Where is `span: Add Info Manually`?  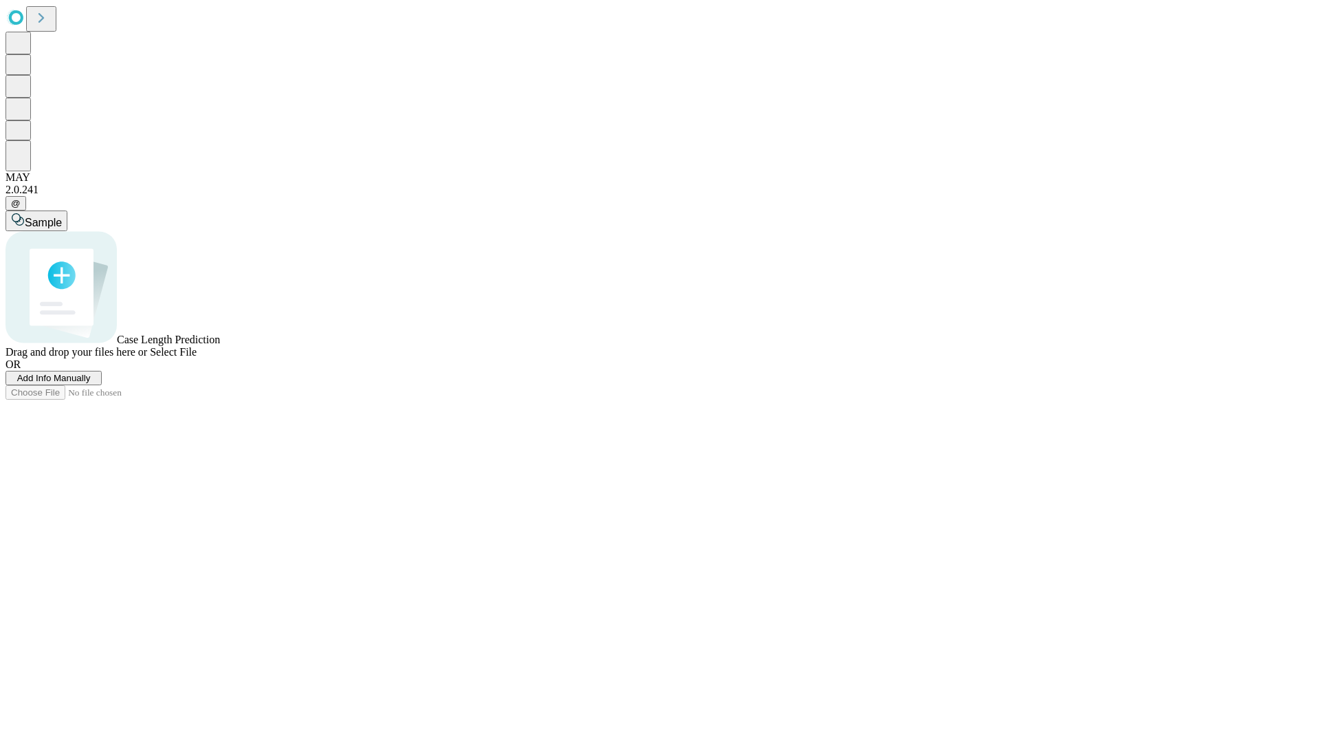 span: Add Info Manually is located at coordinates (54, 378).